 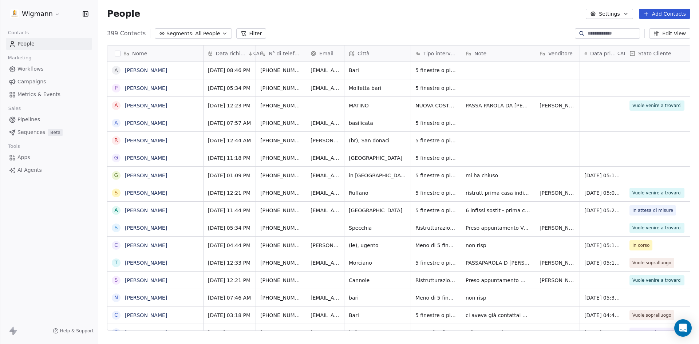 What do you see at coordinates (498, 315) in the screenshot?
I see `span: ci aveva già contattai a marzo - ha la 104.. dice che è senza soldi ma deve sostituire a primo di...` at bounding box center [498, 315].